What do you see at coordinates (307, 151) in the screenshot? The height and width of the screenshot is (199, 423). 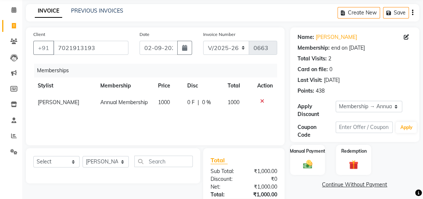 I see `label: Manual Payment` at bounding box center [307, 151].